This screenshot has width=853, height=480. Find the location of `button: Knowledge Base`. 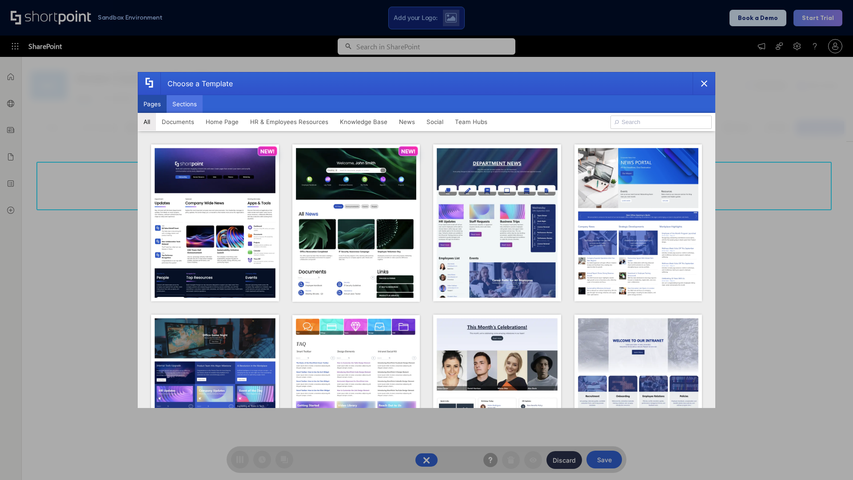

button: Knowledge Base is located at coordinates (363, 122).